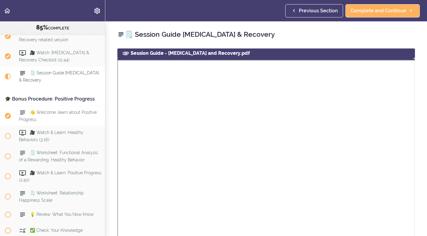 The width and height of the screenshot is (427, 236). Describe the element at coordinates (52, 28) in the screenshot. I see `div: COMPLETE` at that location.